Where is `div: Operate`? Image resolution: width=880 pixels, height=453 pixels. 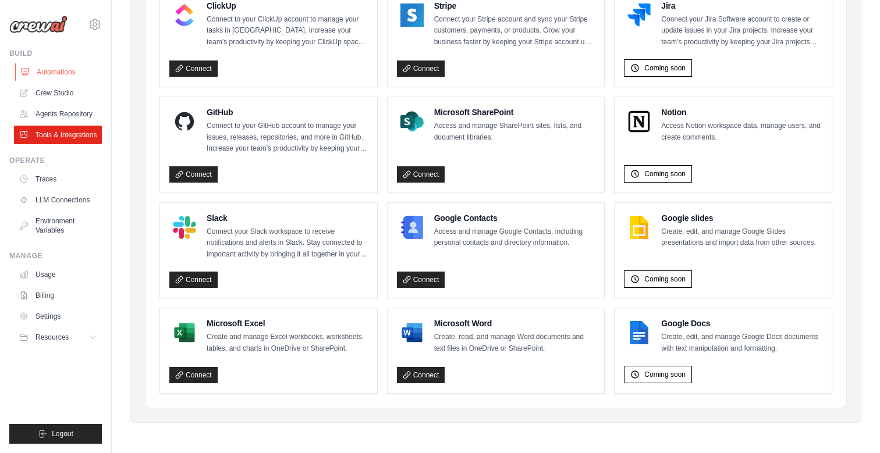
div: Operate is located at coordinates (55, 161).